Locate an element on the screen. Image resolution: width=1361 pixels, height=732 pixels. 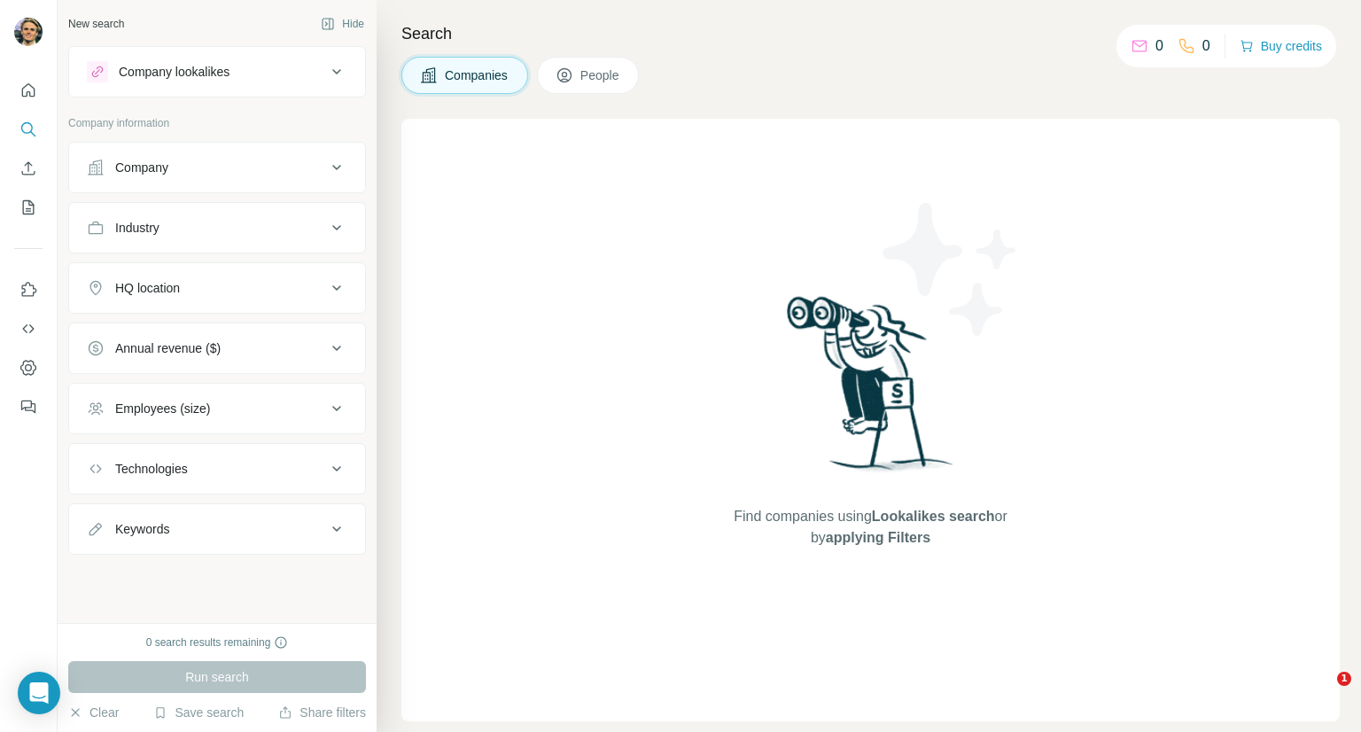
button: Save search is located at coordinates (199, 713).